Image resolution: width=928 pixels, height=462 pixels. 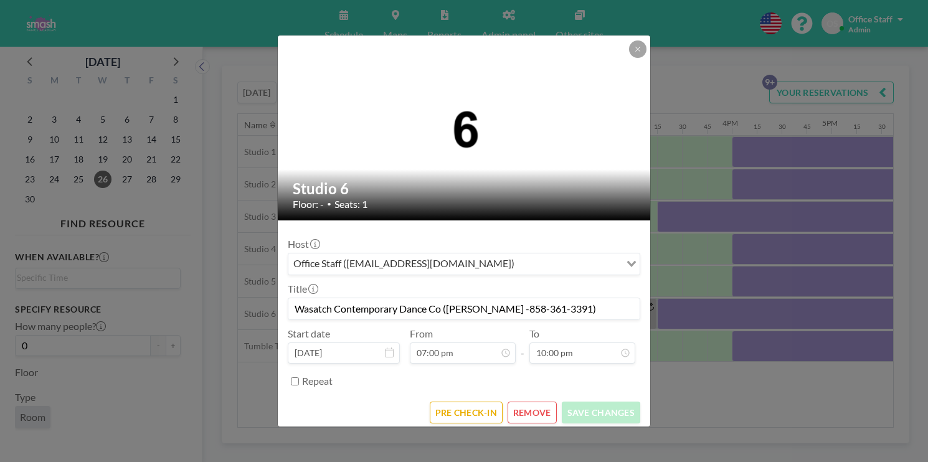 I want to click on label: To, so click(x=534, y=334).